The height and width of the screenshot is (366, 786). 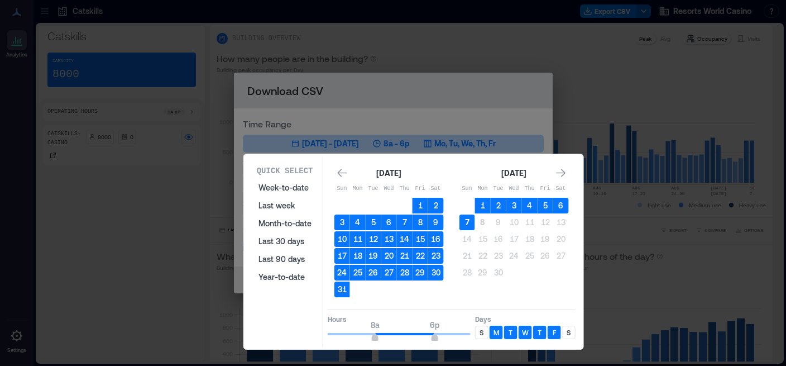 I want to click on p: F, so click(x=555, y=332).